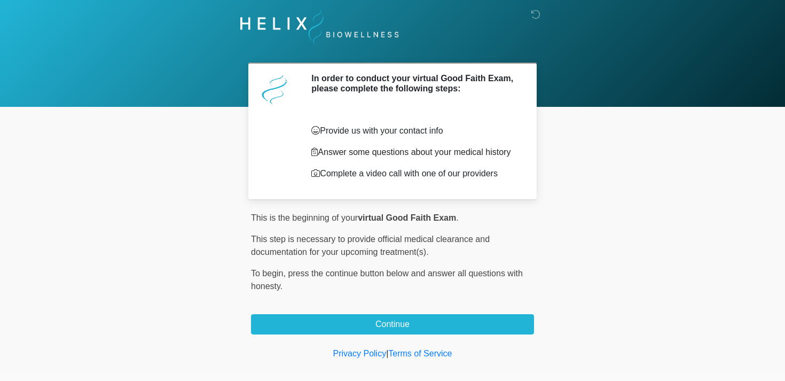  I want to click on span: This step is necessary to provide official medical clearance and documentation for your upcoming ..., so click(370, 245).